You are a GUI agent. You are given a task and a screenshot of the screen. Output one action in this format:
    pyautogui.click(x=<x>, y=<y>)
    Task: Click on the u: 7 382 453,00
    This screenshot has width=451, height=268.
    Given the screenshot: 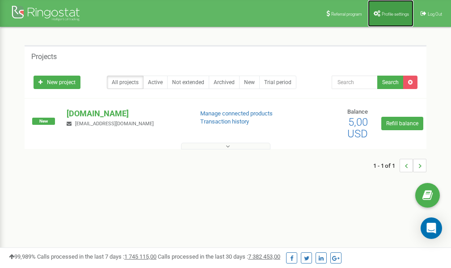 What is the action you would take?
    pyautogui.click(x=264, y=256)
    